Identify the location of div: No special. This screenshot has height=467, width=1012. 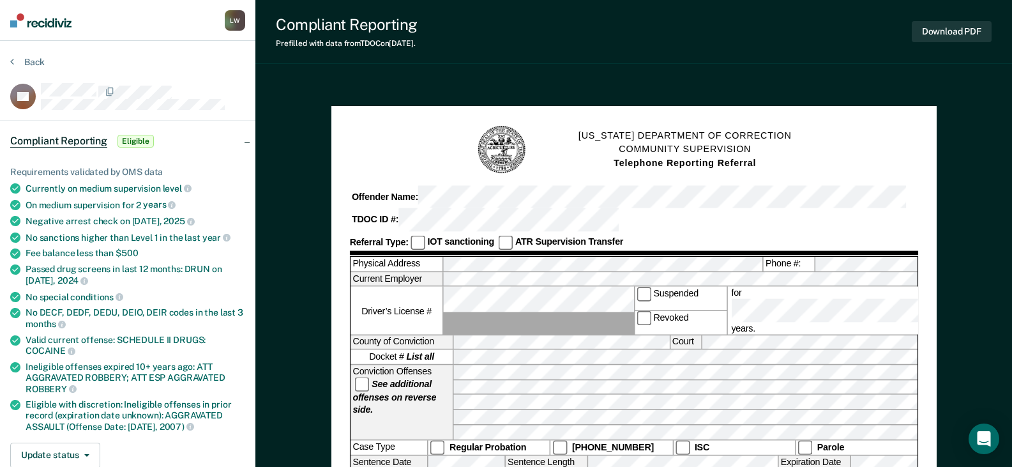
(135, 297).